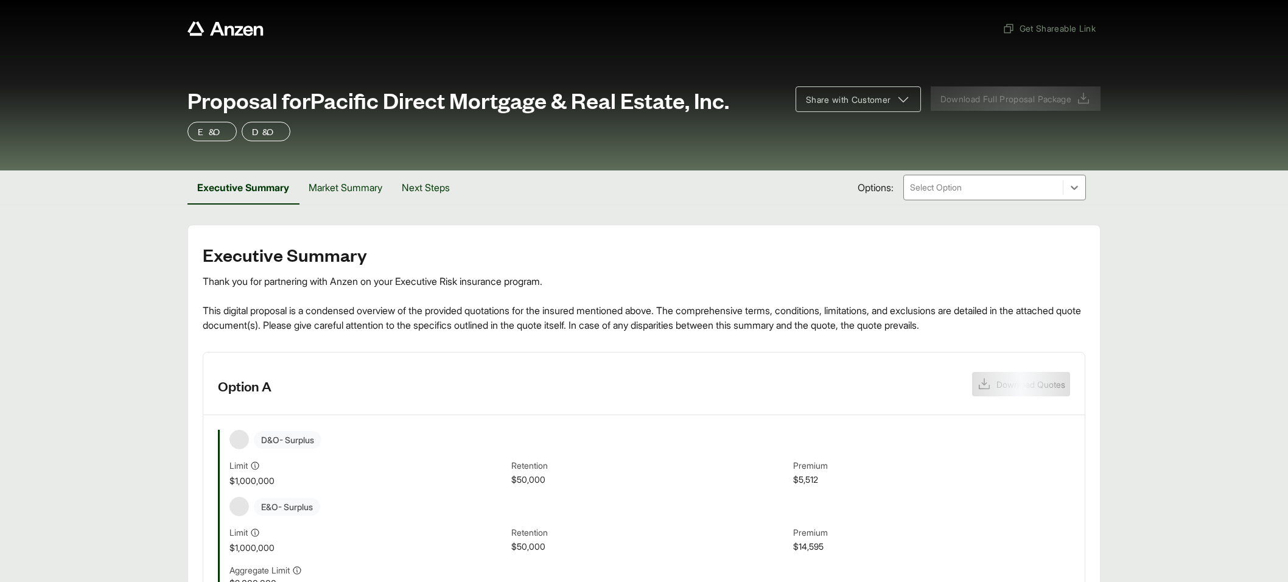 This screenshot has width=1288, height=582. Describe the element at coordinates (212, 132) in the screenshot. I see `p: E&O` at that location.